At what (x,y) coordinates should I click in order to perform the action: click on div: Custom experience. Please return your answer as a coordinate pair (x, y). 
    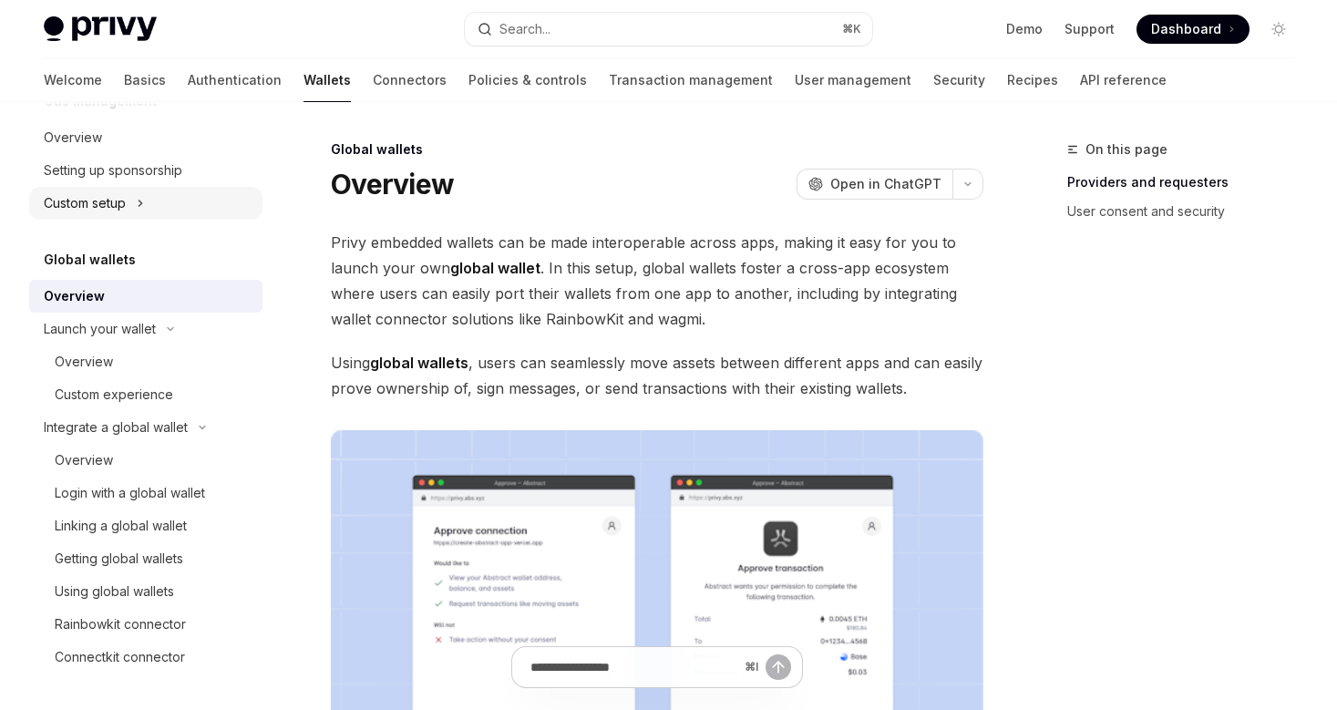
    Looking at the image, I should click on (114, 395).